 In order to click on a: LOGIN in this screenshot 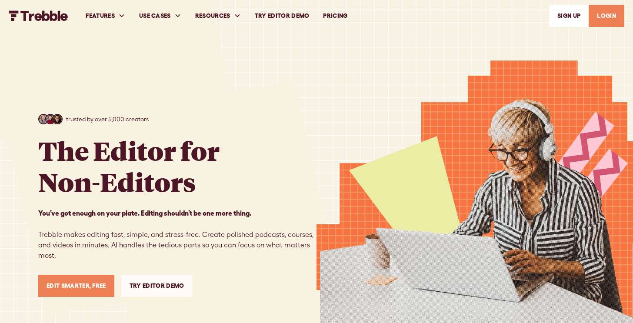, I will do `click(607, 16)`.